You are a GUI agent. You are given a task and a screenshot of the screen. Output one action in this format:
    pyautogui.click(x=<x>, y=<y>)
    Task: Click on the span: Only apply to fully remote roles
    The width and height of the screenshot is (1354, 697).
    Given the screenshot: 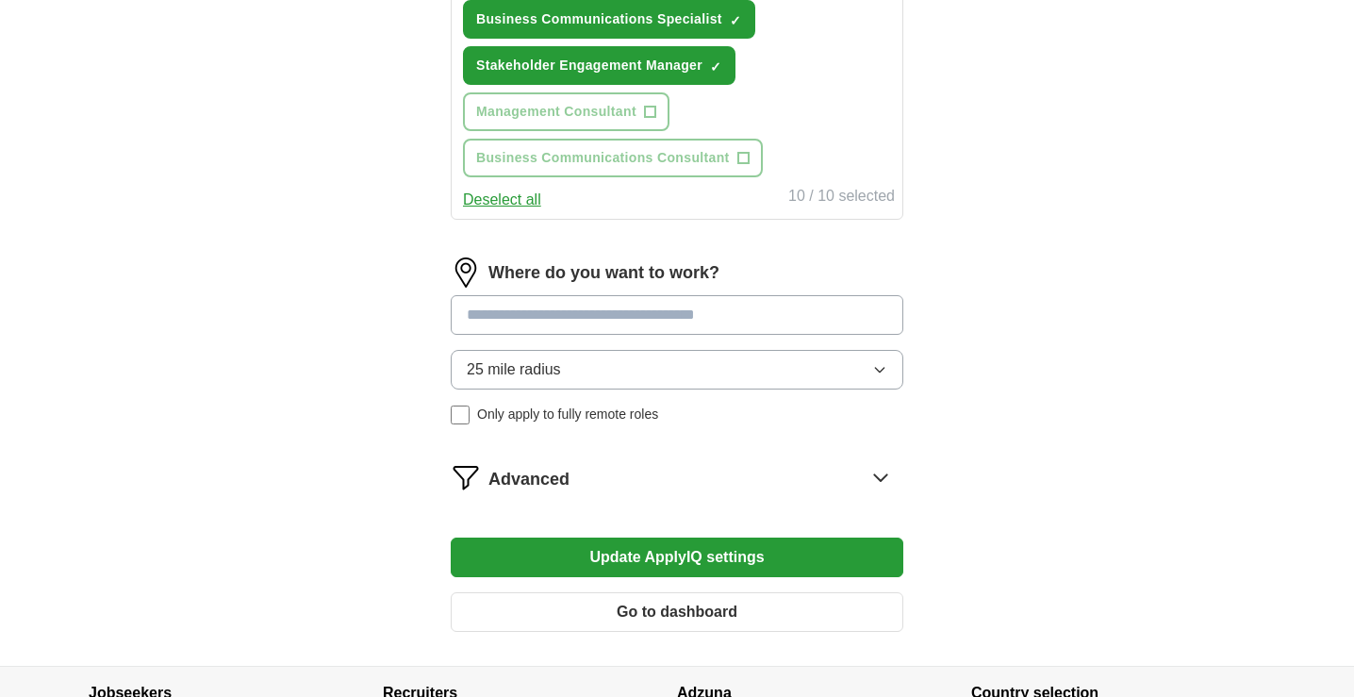 What is the action you would take?
    pyautogui.click(x=568, y=414)
    